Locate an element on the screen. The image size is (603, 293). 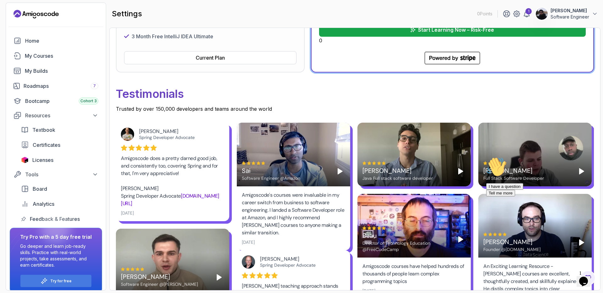
p: Software Engineer is located at coordinates (570, 17).